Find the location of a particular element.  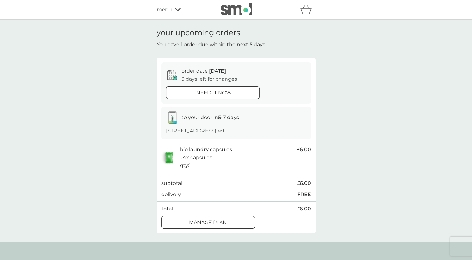

p: FREE is located at coordinates (304, 195).